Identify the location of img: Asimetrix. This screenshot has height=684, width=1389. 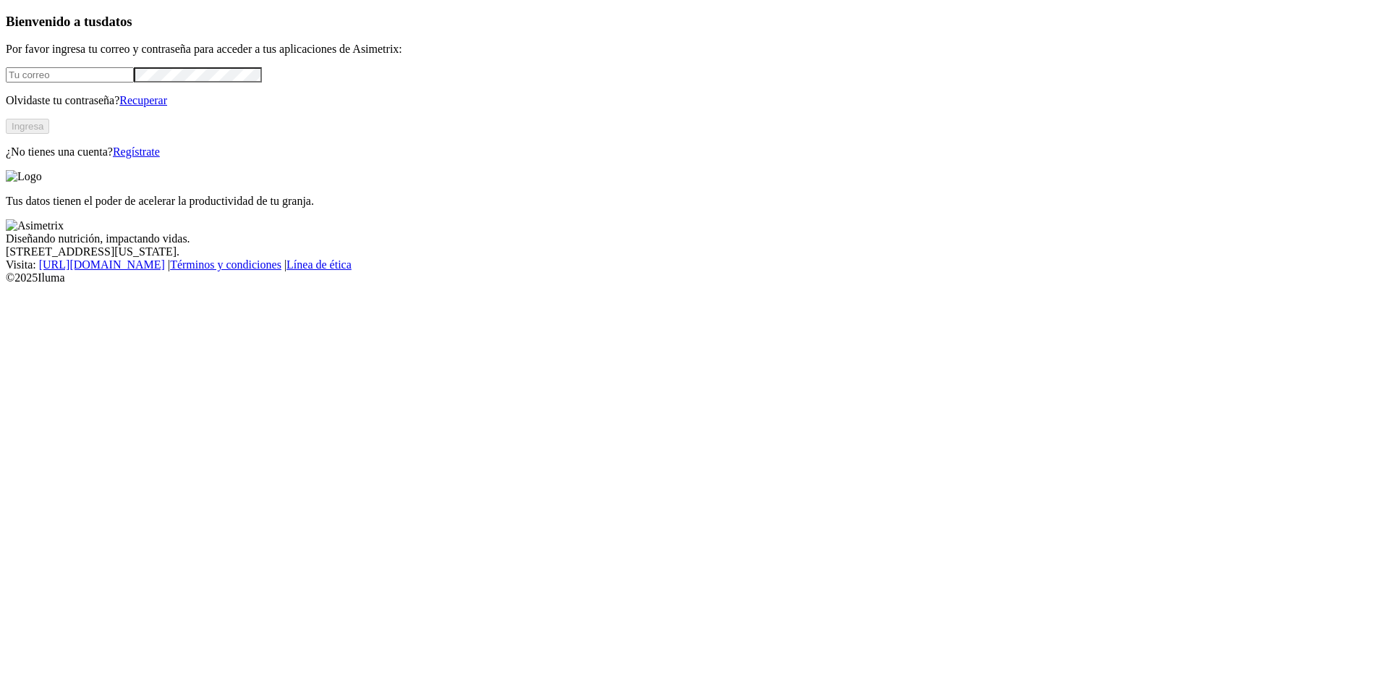
(35, 226).